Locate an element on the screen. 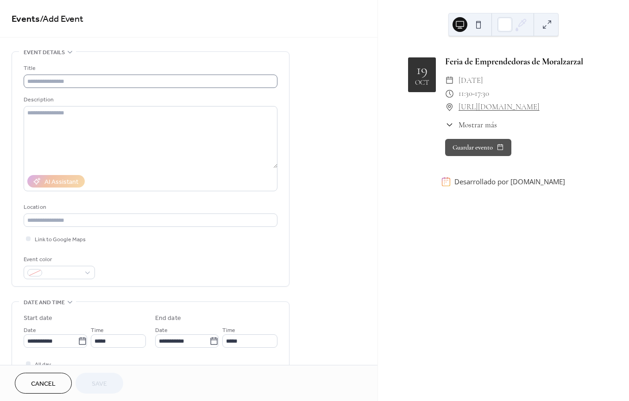 The height and width of the screenshot is (401, 629). div: End date is located at coordinates (168, 318).